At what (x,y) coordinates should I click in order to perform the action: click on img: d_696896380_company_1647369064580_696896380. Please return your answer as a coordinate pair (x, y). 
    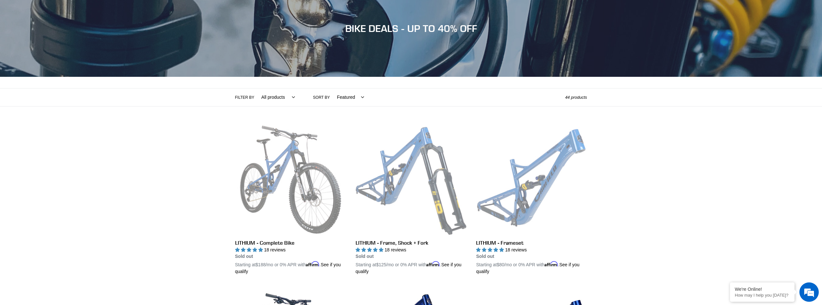
    Looking at the image, I should click on (29, 40).